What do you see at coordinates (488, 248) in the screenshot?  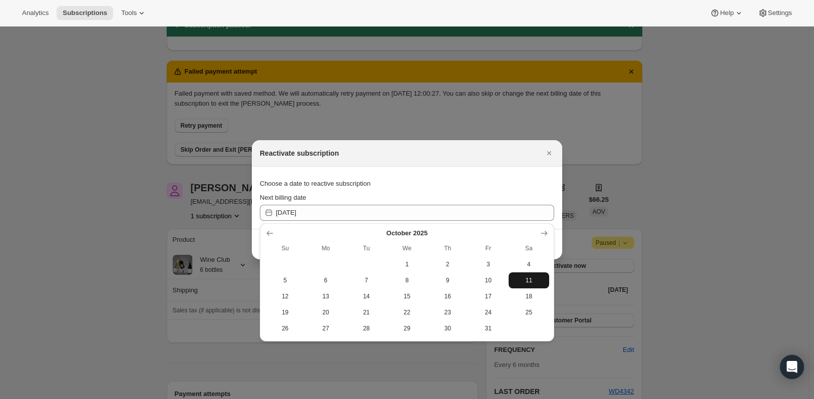 I see `span: Fr` at bounding box center [488, 248].